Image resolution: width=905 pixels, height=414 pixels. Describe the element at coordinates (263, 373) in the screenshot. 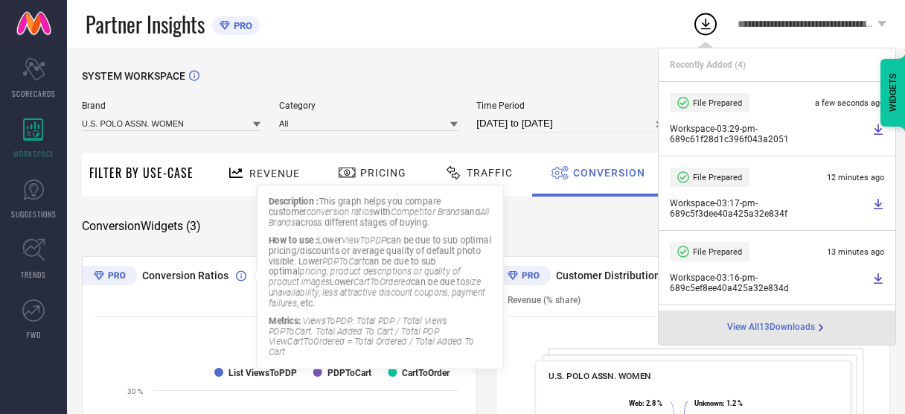

I see `text: List ViewsToPDP` at that location.